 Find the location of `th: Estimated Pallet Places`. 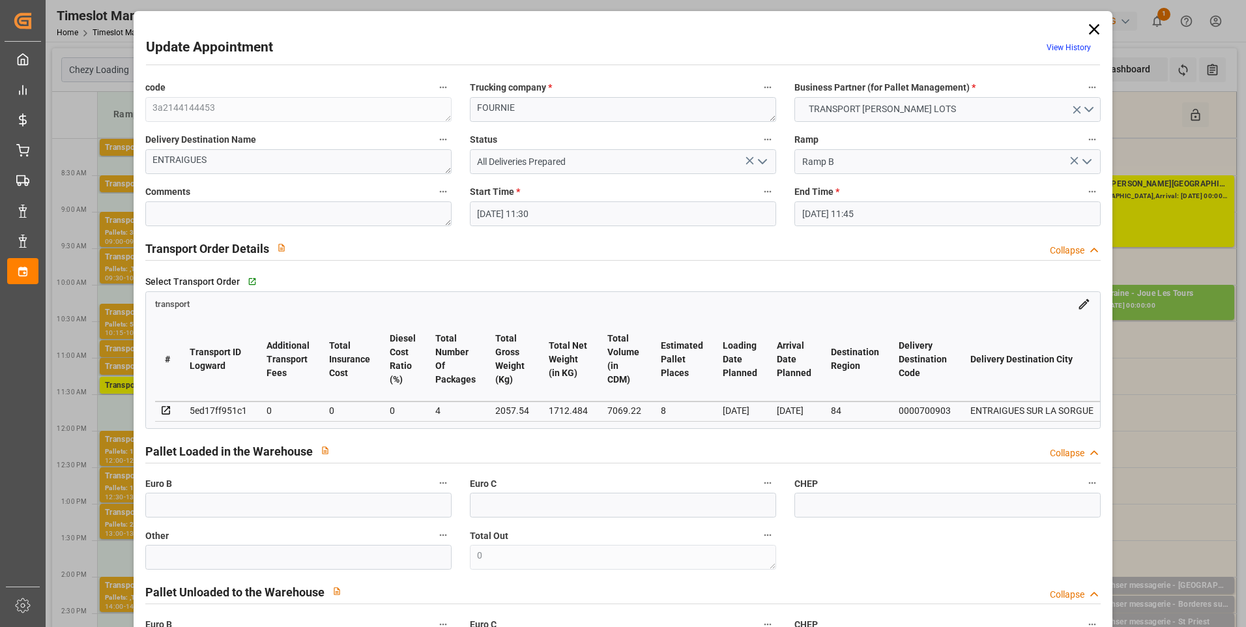

th: Estimated Pallet Places is located at coordinates (682, 359).